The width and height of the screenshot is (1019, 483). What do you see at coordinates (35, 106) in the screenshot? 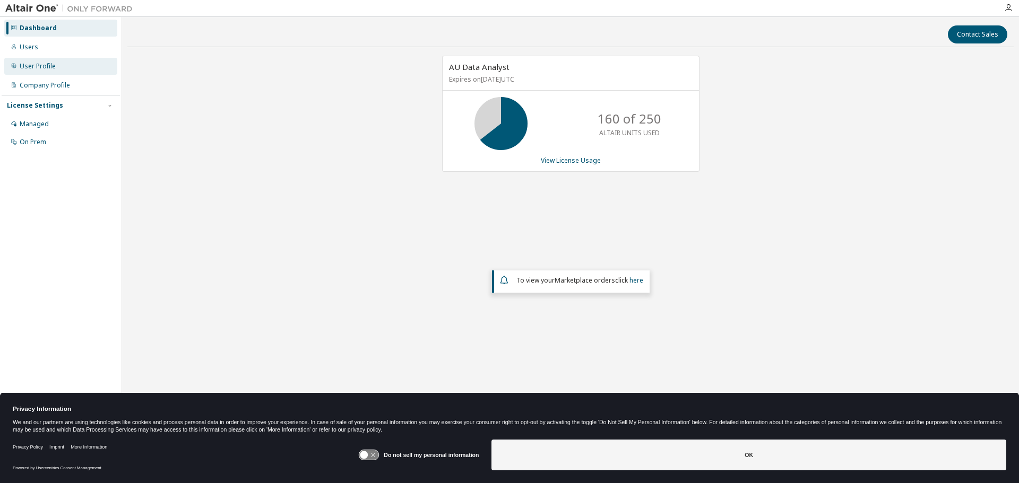
I see `div: License Settings` at bounding box center [35, 106].